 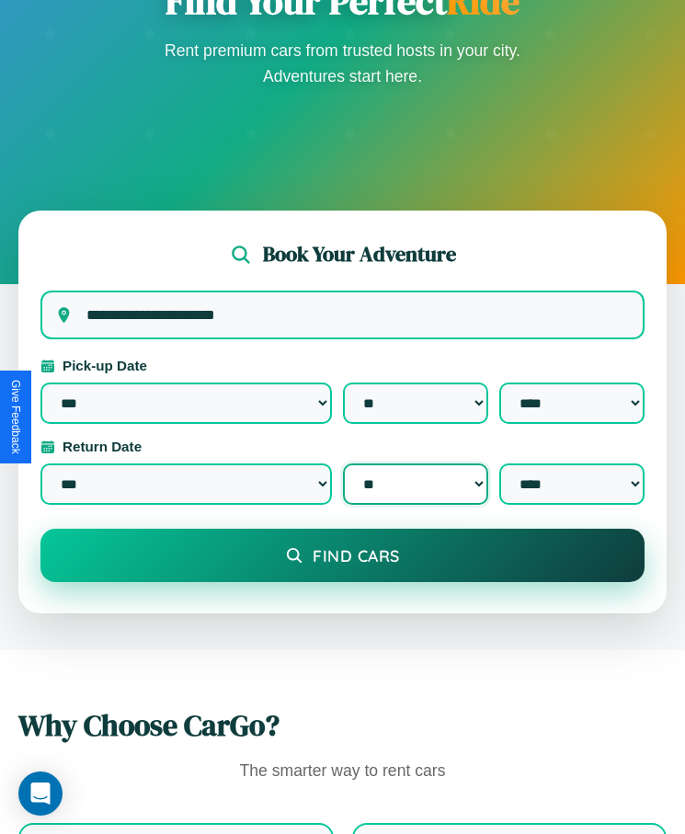 What do you see at coordinates (342, 725) in the screenshot?
I see `h2: Why Choose CarGo?` at bounding box center [342, 725].